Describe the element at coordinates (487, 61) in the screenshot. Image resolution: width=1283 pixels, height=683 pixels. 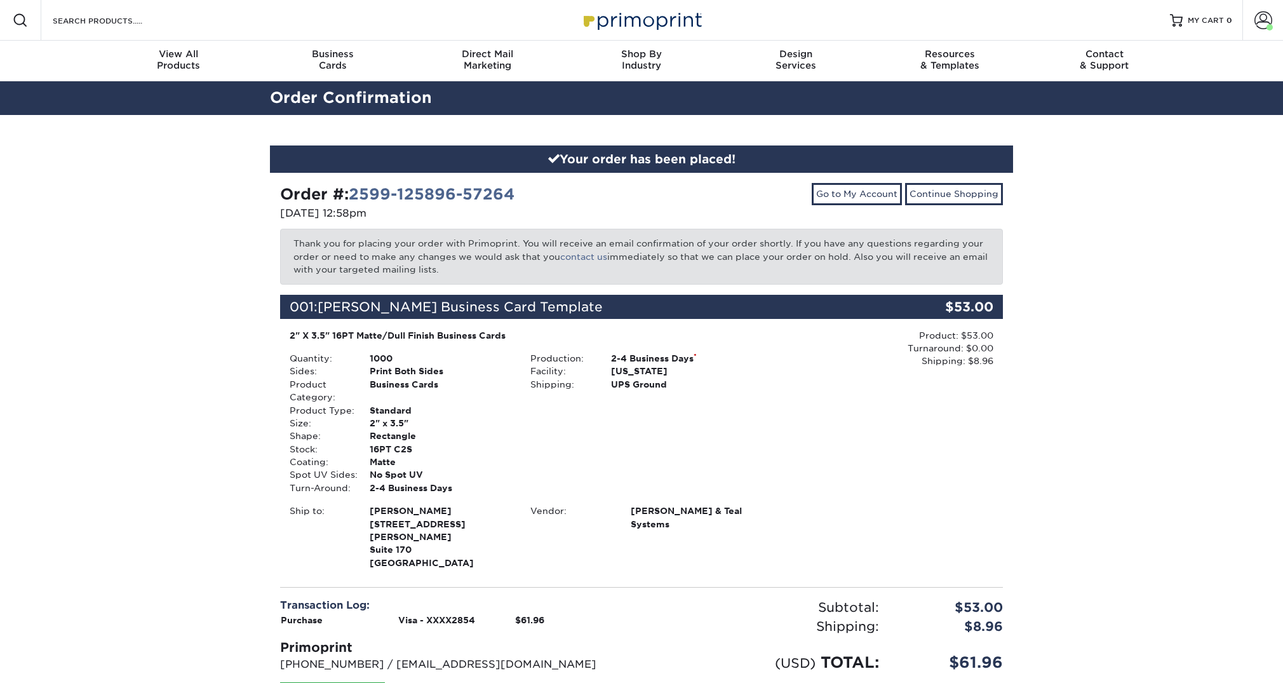
I see `a: Direct MailMarketing` at that location.